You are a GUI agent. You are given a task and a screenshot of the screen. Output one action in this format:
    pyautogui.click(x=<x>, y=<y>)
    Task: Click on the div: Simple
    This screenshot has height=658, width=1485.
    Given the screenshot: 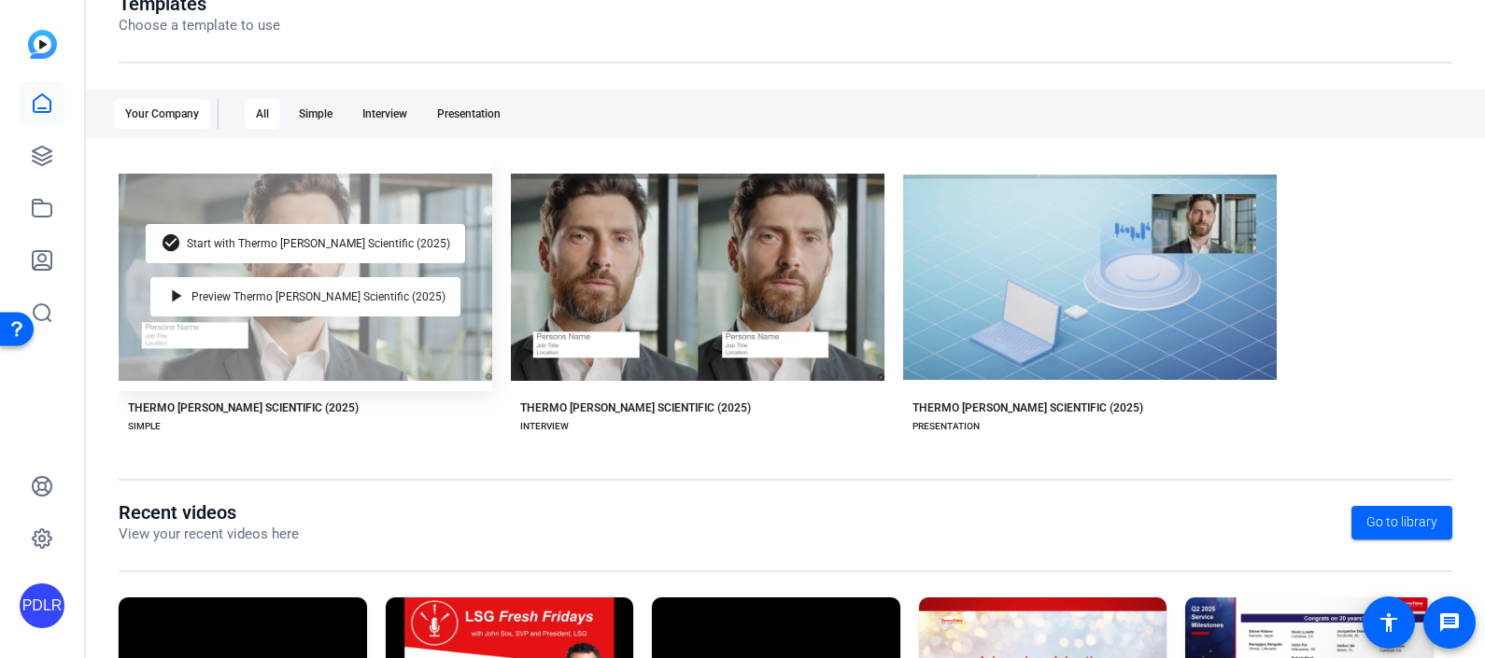 What is the action you would take?
    pyautogui.click(x=316, y=114)
    